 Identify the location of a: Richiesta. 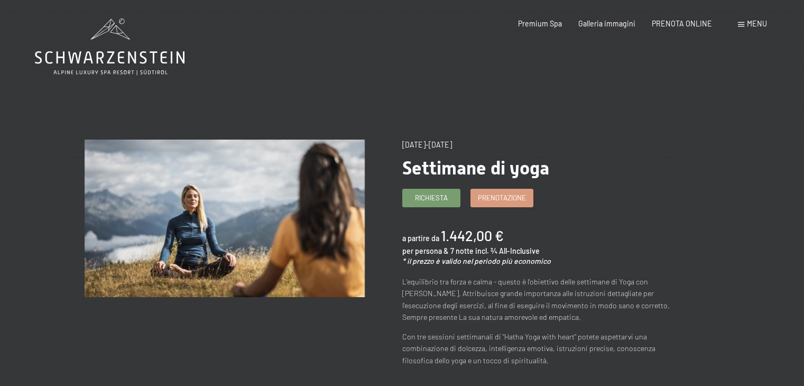
(431, 198).